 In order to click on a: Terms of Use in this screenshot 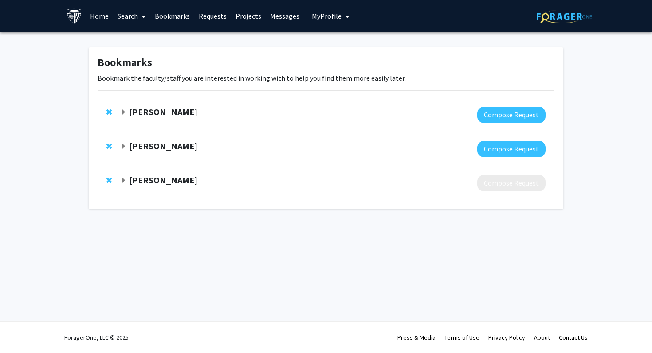, I will do `click(462, 338)`.